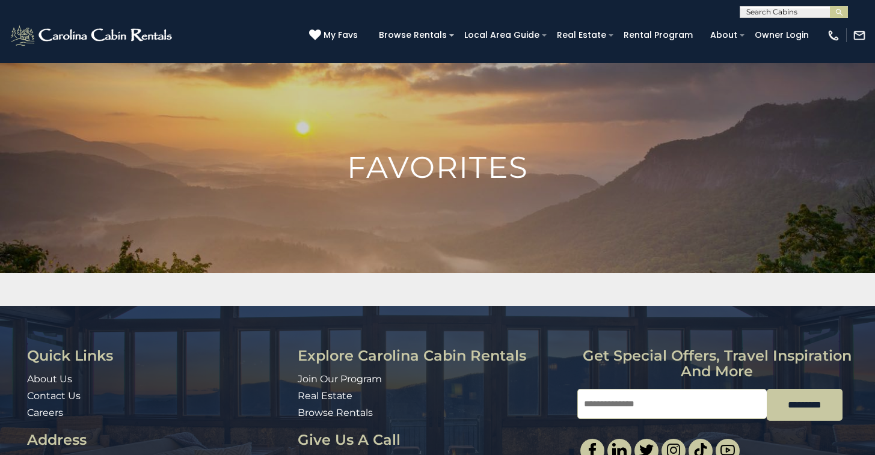 The width and height of the screenshot is (875, 455). Describe the element at coordinates (833, 35) in the screenshot. I see `img: phone-regular-white.png` at that location.